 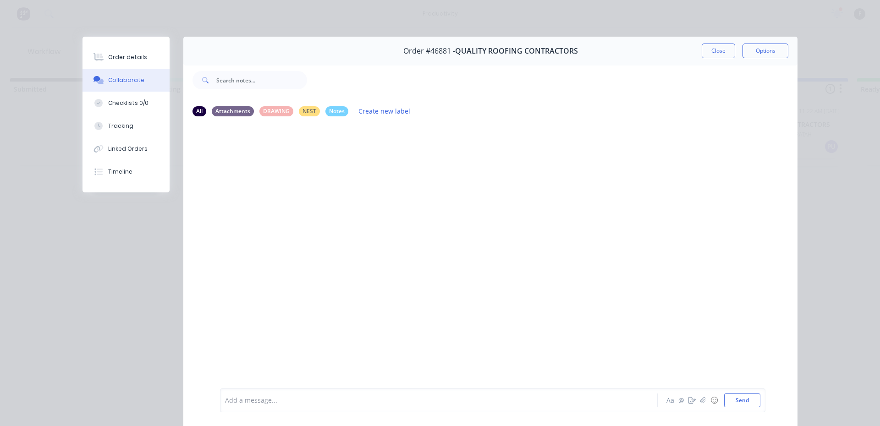 What do you see at coordinates (126, 126) in the screenshot?
I see `button: Tracking` at bounding box center [126, 126].